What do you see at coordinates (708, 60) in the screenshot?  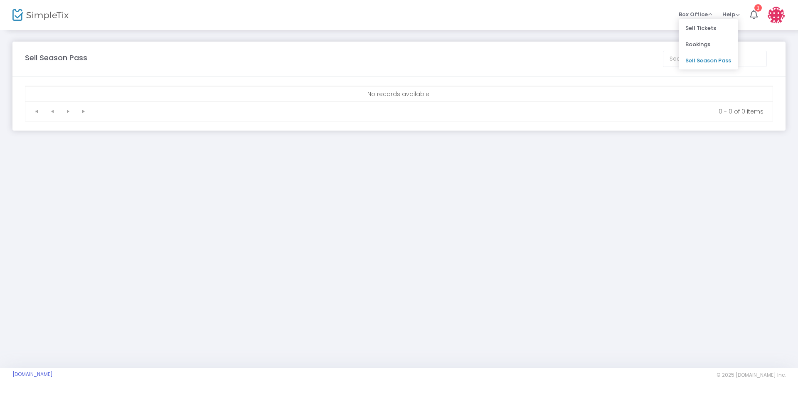 I see `li: Sell Season Pass` at bounding box center [708, 60].